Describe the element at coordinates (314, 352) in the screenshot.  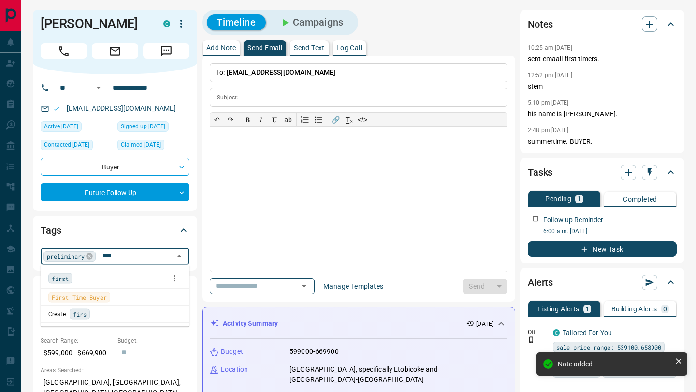
I see `p: 599000-669900` at that location.